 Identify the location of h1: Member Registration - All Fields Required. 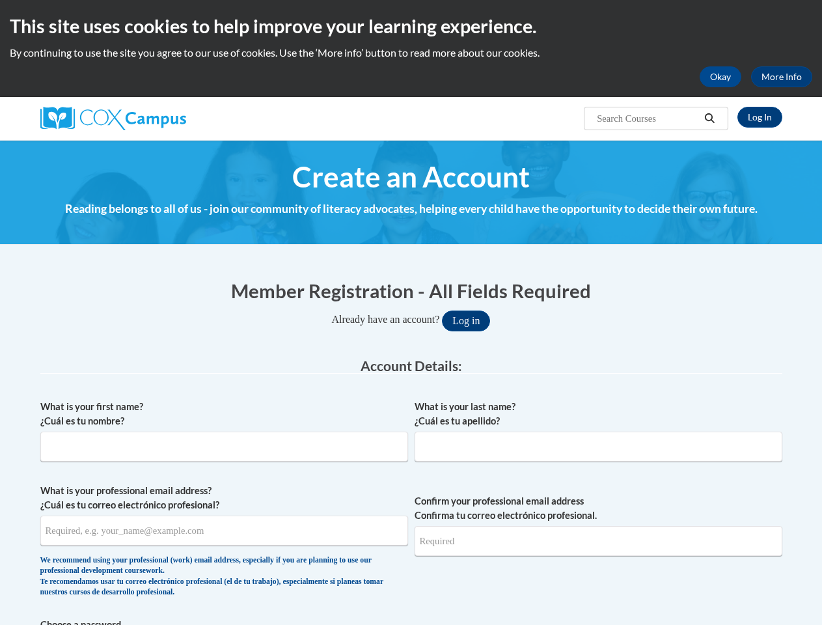
(411, 290).